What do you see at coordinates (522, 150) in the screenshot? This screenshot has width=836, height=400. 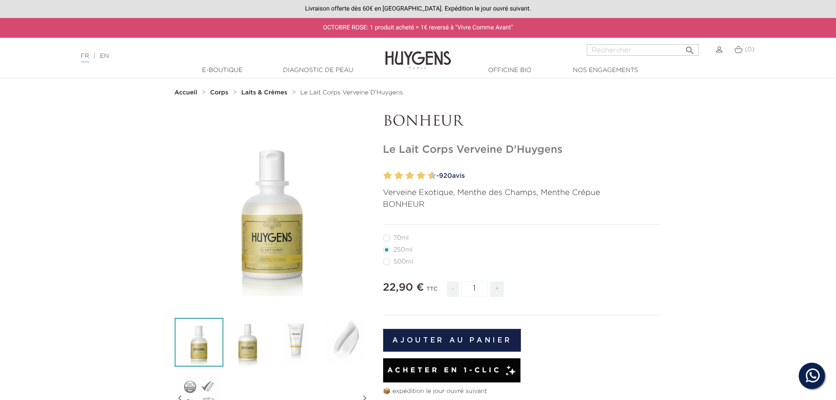 I see `h1: Le Lait Corps Verveine D'Huygens` at bounding box center [522, 150].